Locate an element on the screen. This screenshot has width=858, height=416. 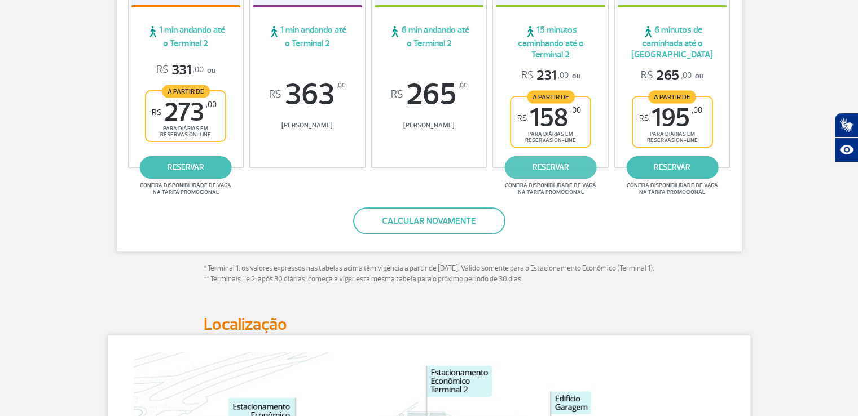
span: 231 is located at coordinates (545, 76).